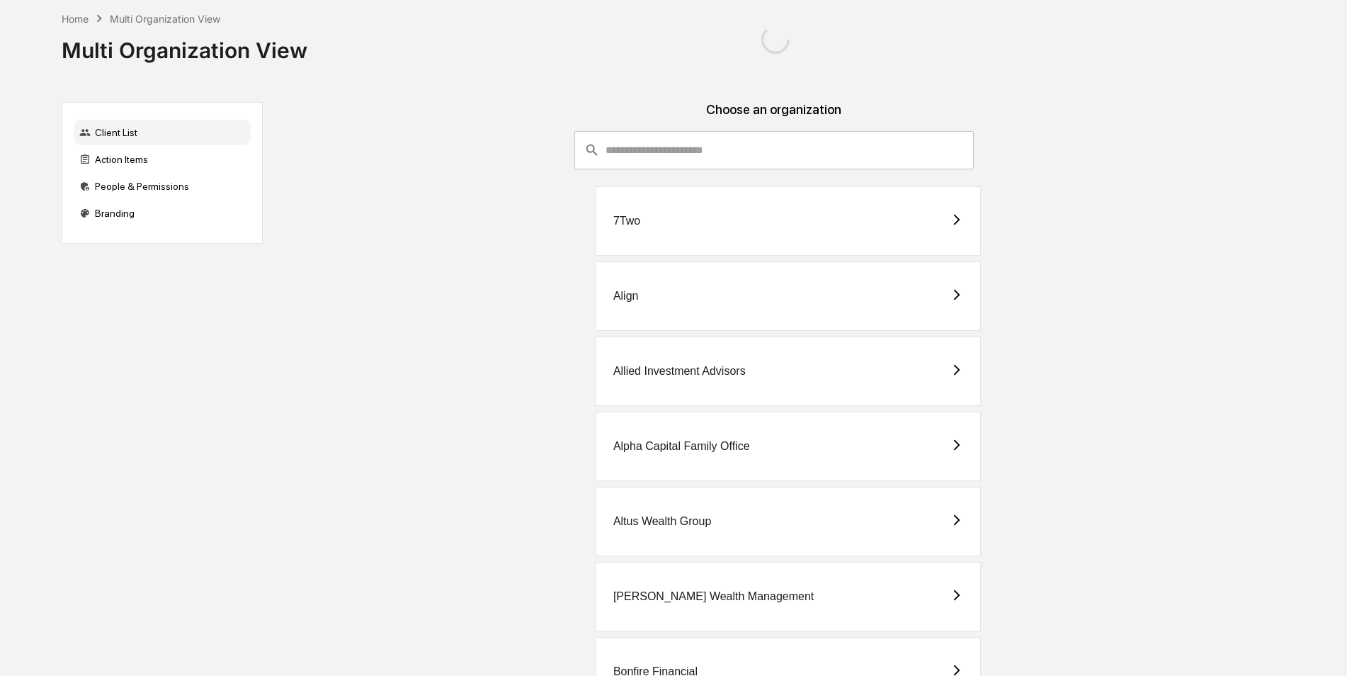 The height and width of the screenshot is (676, 1347). What do you see at coordinates (627, 221) in the screenshot?
I see `div: 7Two` at bounding box center [627, 221].